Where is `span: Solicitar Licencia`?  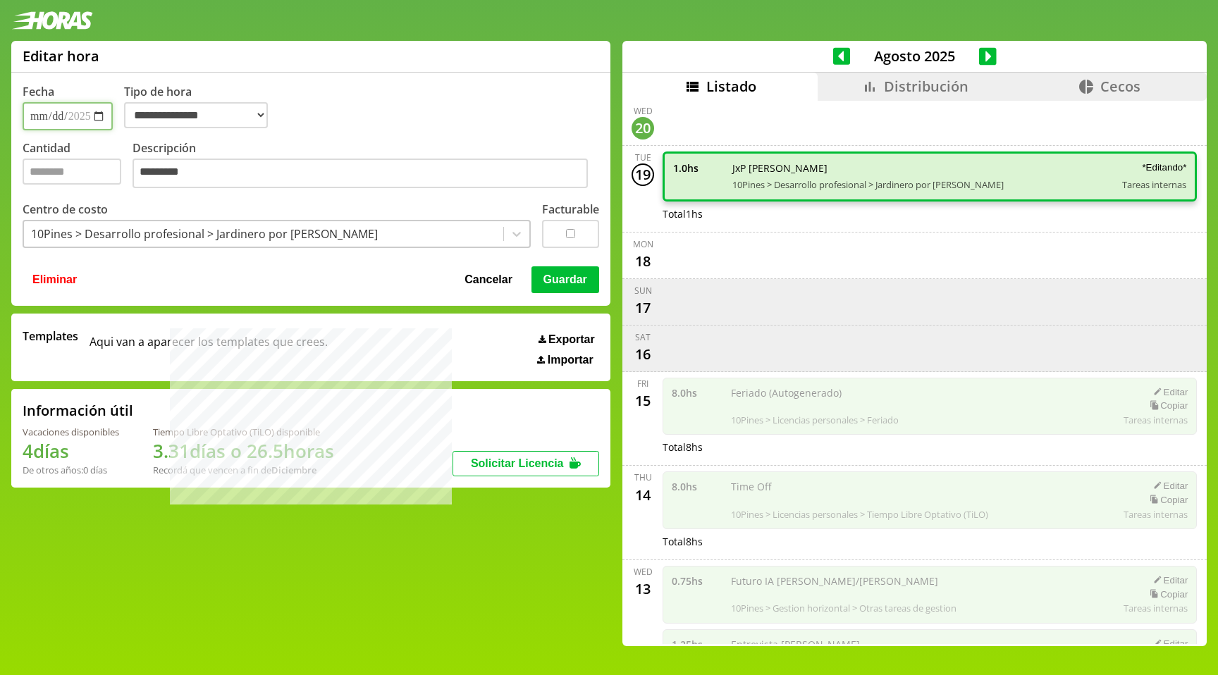
span: Solicitar Licencia is located at coordinates (518, 463).